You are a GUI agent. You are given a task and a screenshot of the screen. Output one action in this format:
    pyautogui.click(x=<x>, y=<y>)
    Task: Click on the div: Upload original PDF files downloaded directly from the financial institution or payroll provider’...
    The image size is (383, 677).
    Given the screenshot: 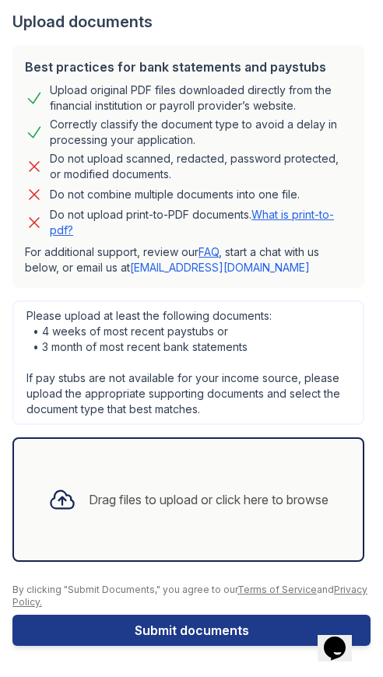 What is the action you would take?
    pyautogui.click(x=201, y=98)
    